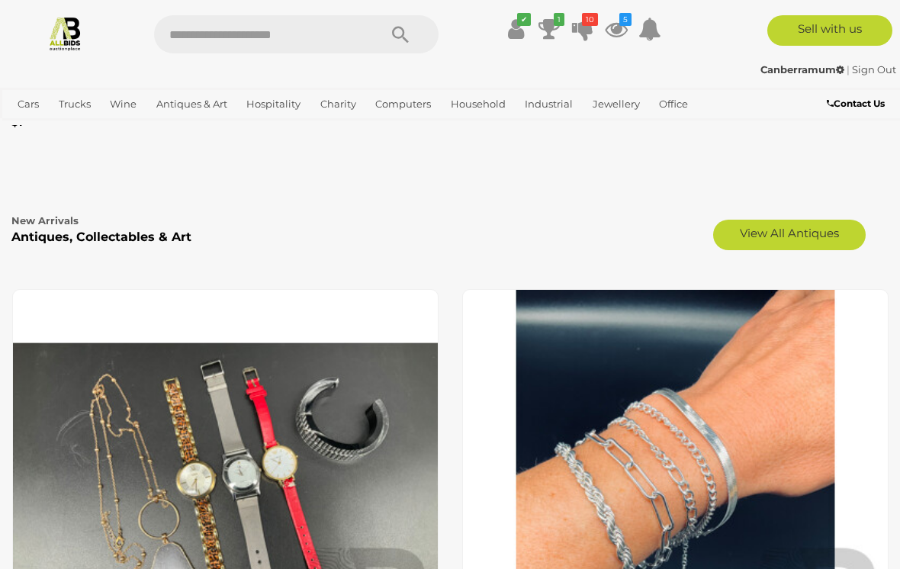  What do you see at coordinates (65, 33) in the screenshot?
I see `img: Allbids.com.au` at bounding box center [65, 33].